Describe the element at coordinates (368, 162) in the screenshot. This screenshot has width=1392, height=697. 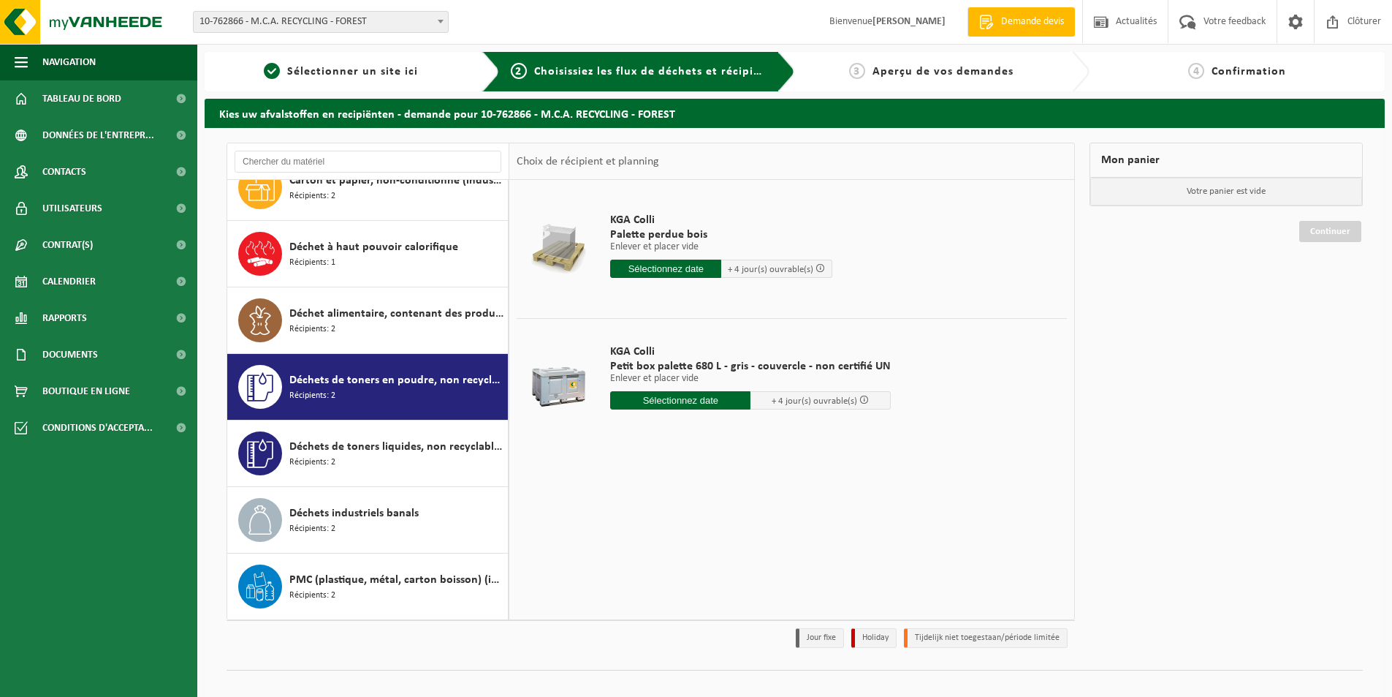
I see `input: Chercher du matériel` at that location.